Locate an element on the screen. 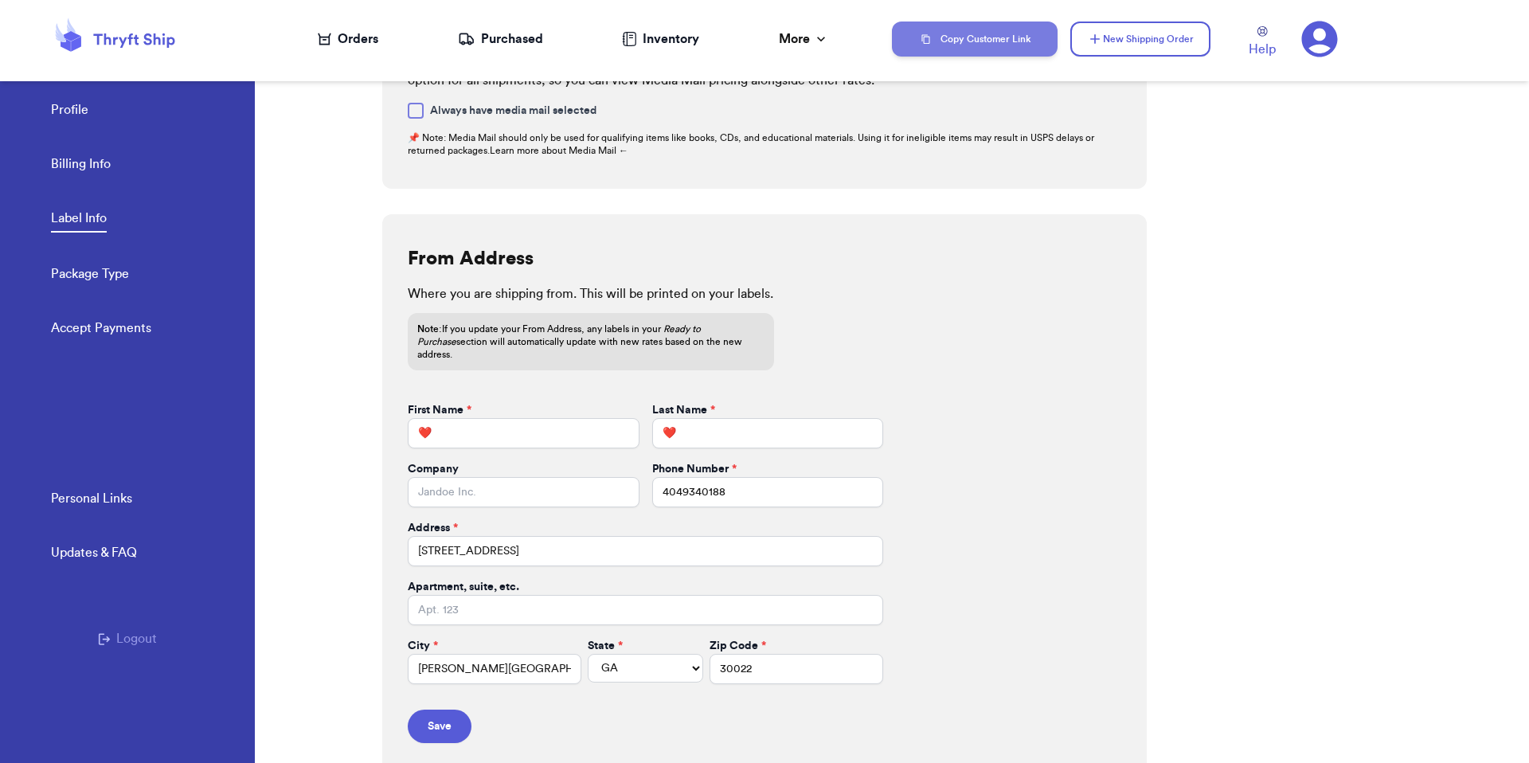  h2: From Address is located at coordinates (471, 259).